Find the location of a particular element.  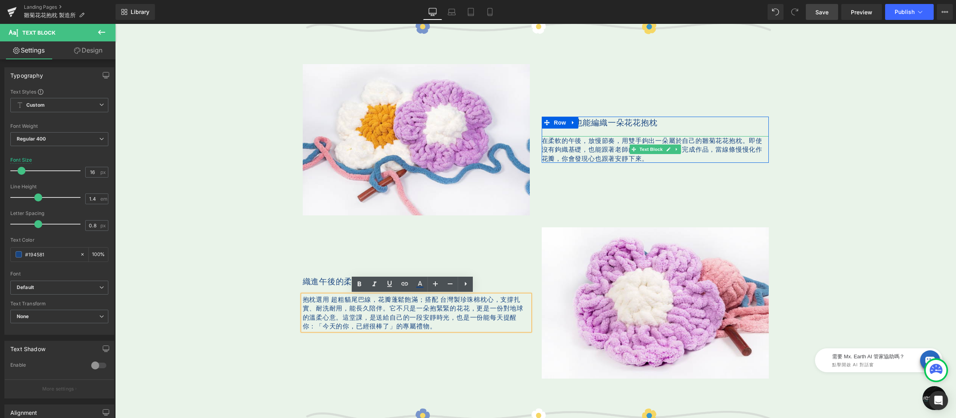

a: Laptop is located at coordinates (452, 12).